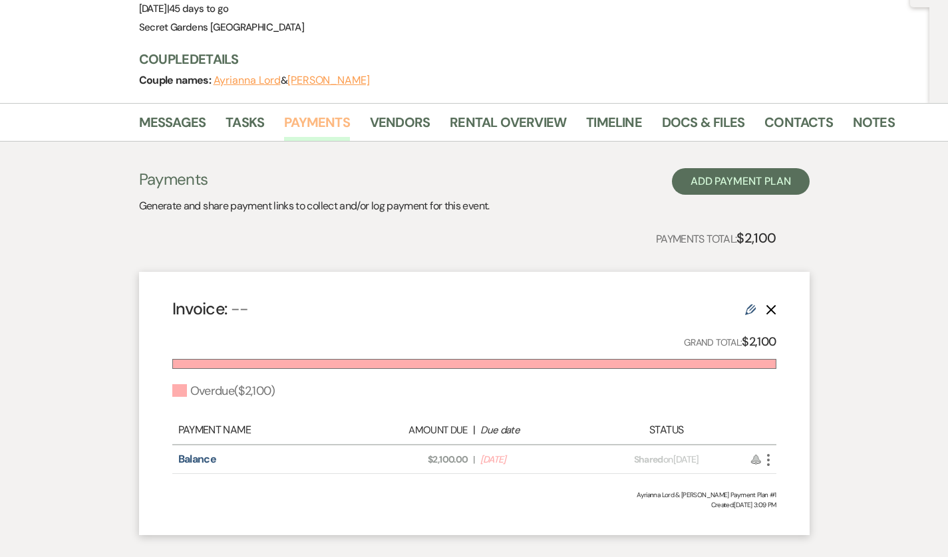 The image size is (948, 557). I want to click on p: Generate and share payment links to collect and/or log payment for this event., so click(314, 206).